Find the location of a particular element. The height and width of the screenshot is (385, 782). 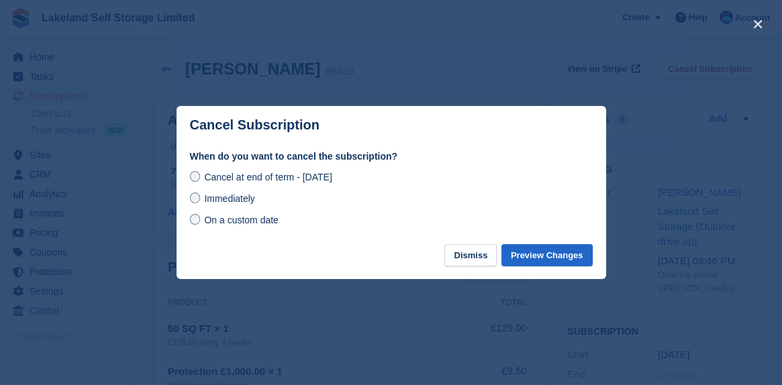

input: Immediately is located at coordinates (195, 198).